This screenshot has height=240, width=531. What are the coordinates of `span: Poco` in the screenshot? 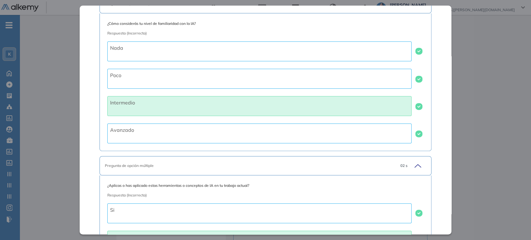 It's located at (116, 75).